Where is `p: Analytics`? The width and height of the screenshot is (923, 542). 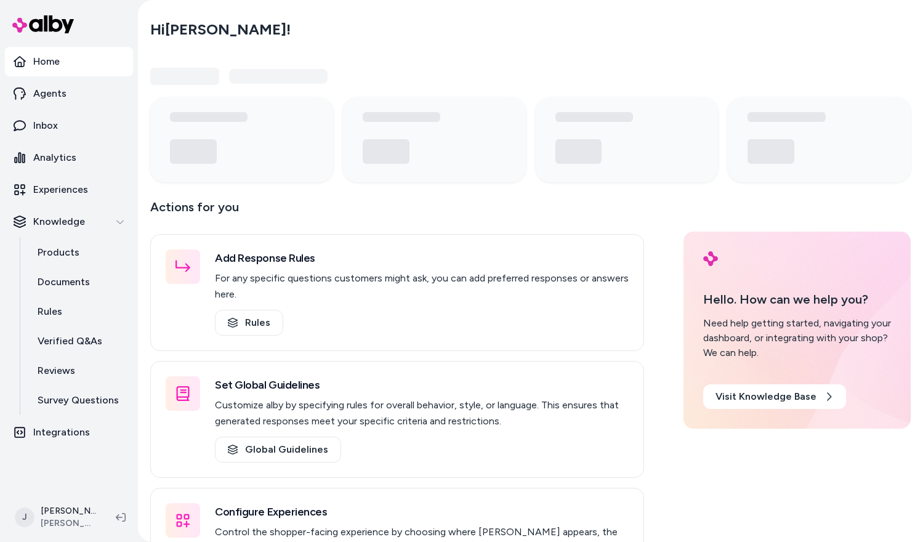
p: Analytics is located at coordinates (55, 158).